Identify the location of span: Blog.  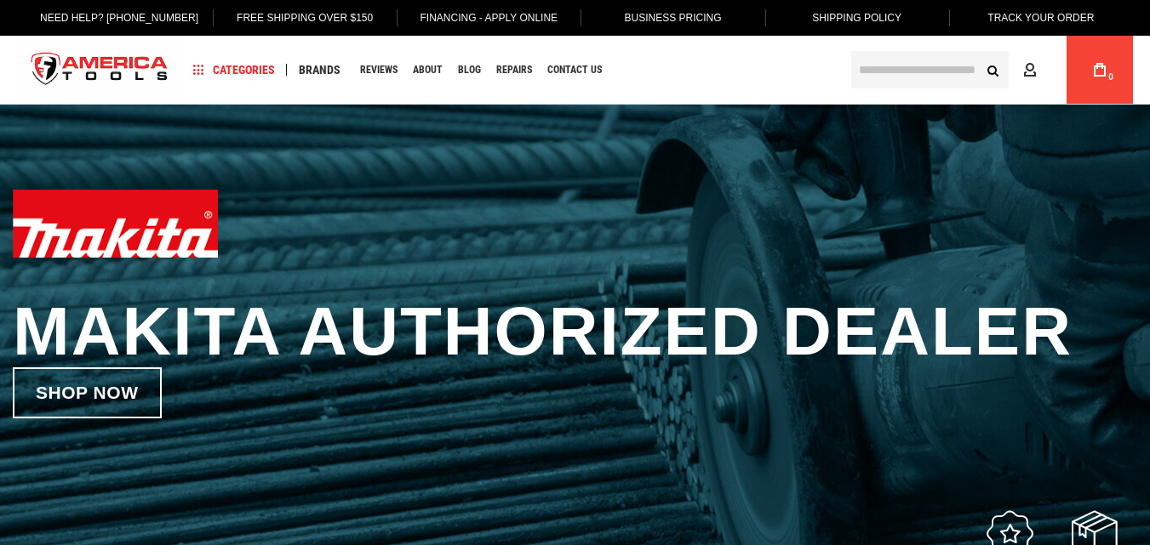
(469, 70).